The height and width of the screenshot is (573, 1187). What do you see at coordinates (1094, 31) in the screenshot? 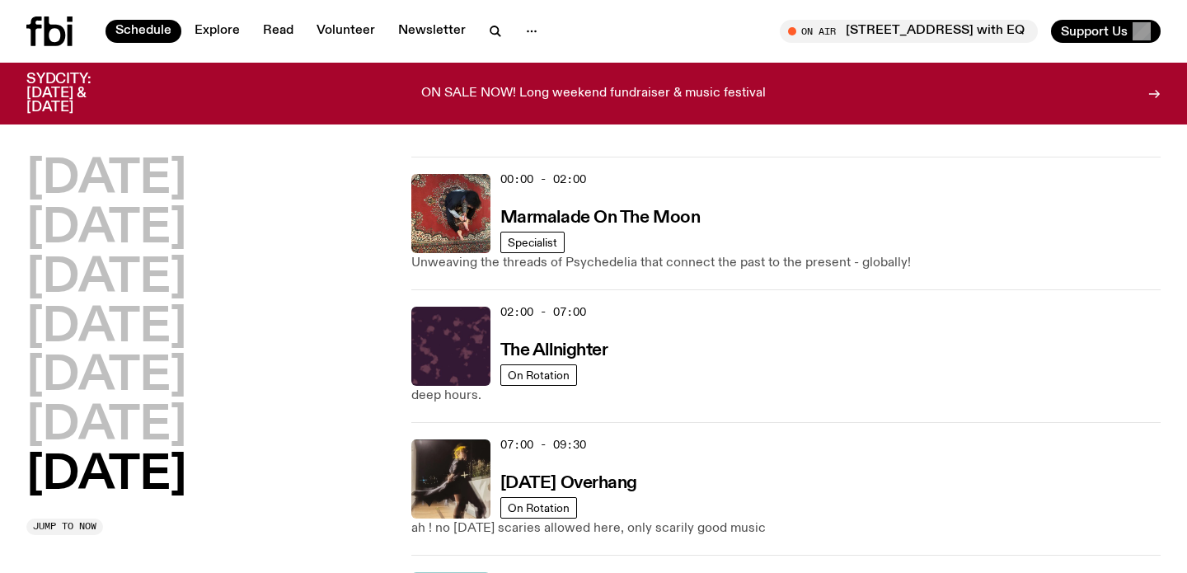
I see `span: Support Us` at bounding box center [1094, 31].